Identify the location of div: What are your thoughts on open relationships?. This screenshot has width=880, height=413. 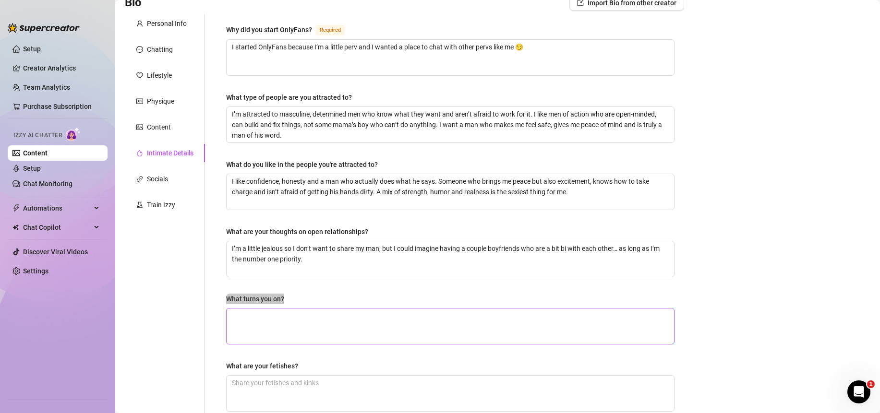
(297, 232).